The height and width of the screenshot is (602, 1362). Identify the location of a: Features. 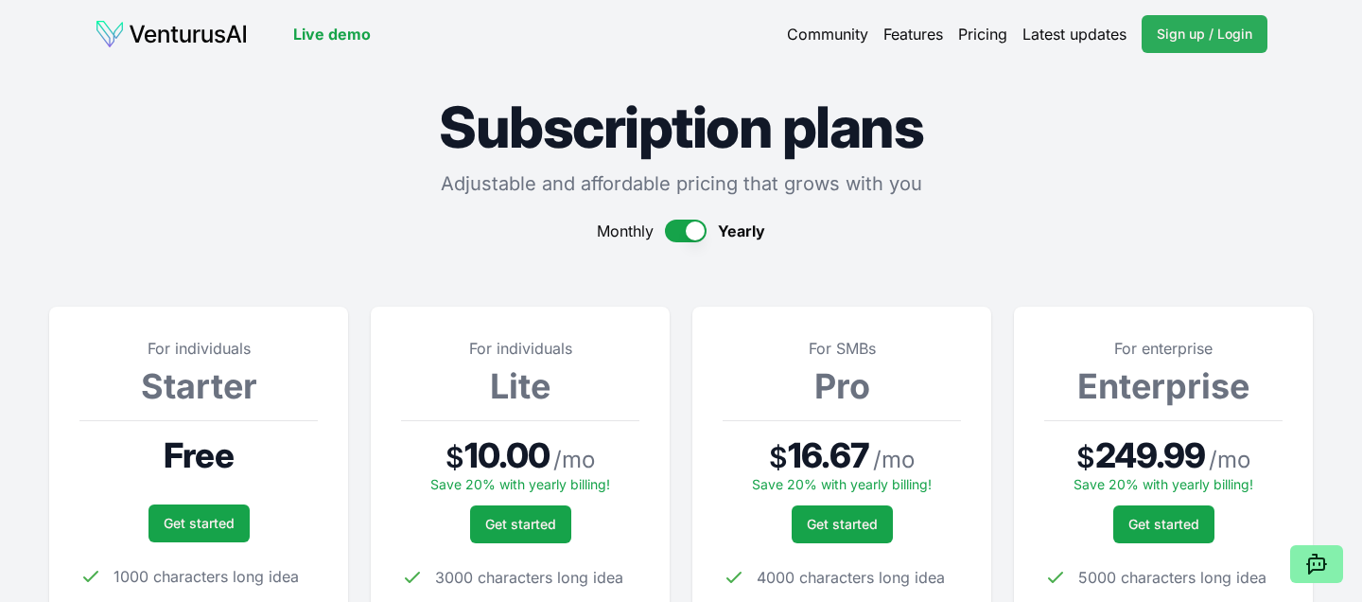
(913, 34).